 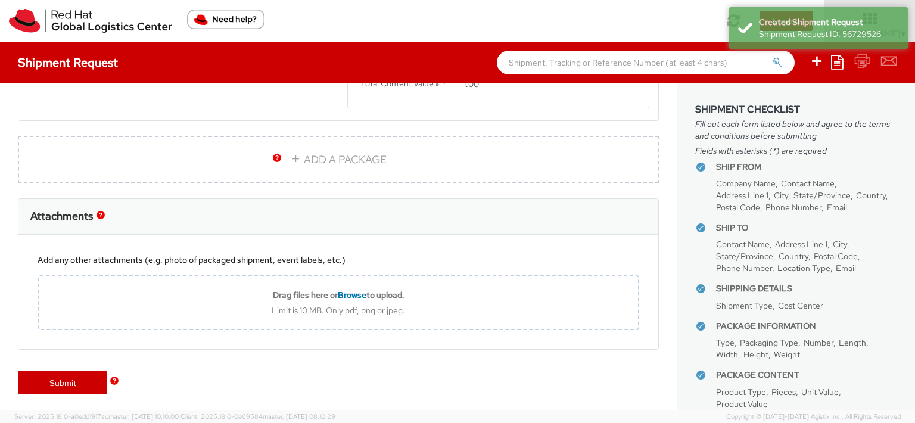 What do you see at coordinates (744, 306) in the screenshot?
I see `span: Shipment Type` at bounding box center [744, 306].